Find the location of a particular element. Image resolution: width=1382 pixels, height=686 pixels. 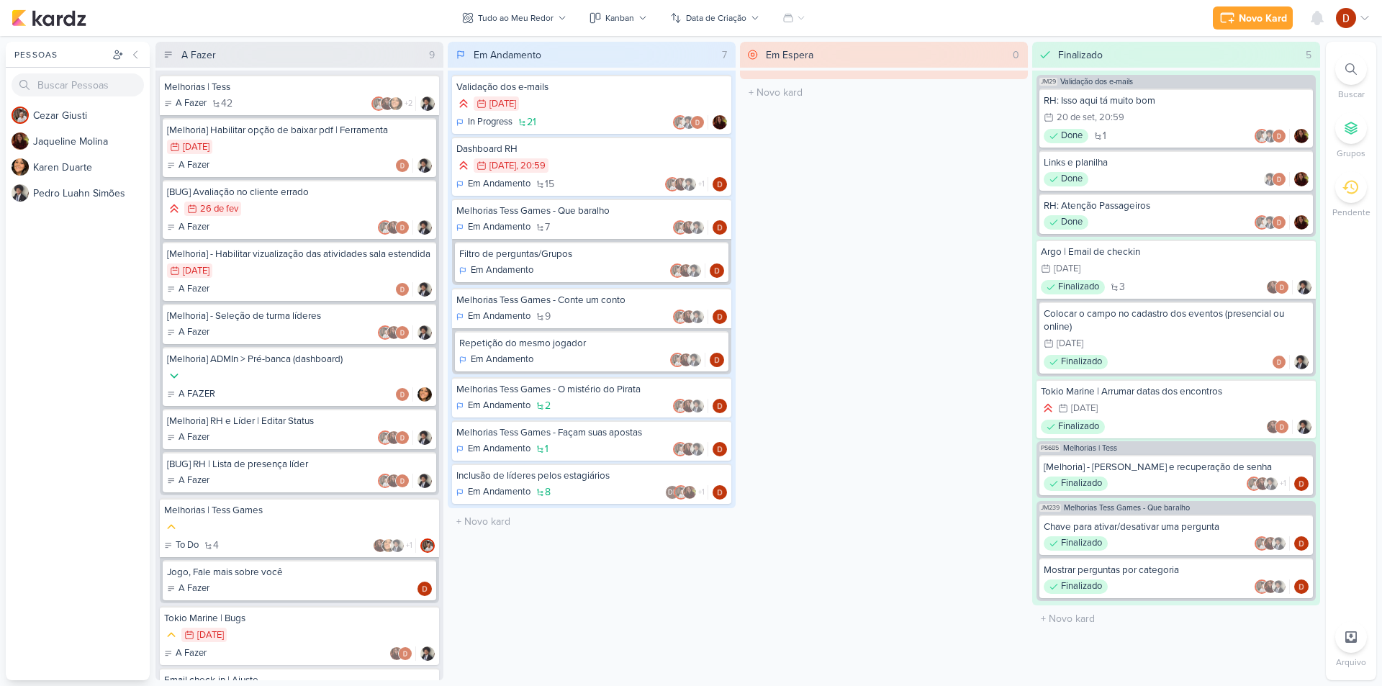

div: Responsável: Jaqueline Molina is located at coordinates (1302, 179).